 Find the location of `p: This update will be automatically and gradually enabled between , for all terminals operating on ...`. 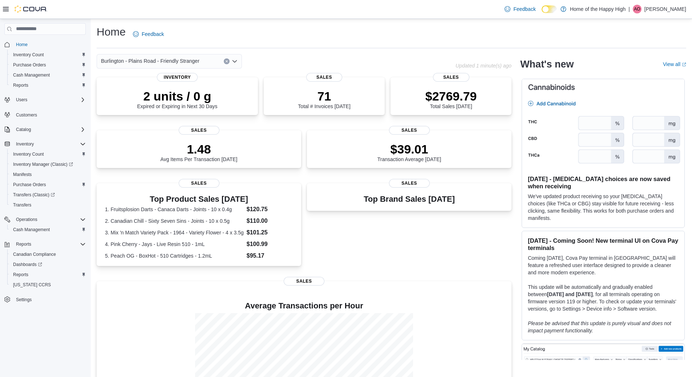

p: This update will be automatically and gradually enabled between , for all terminals operating on ... is located at coordinates (603, 298).